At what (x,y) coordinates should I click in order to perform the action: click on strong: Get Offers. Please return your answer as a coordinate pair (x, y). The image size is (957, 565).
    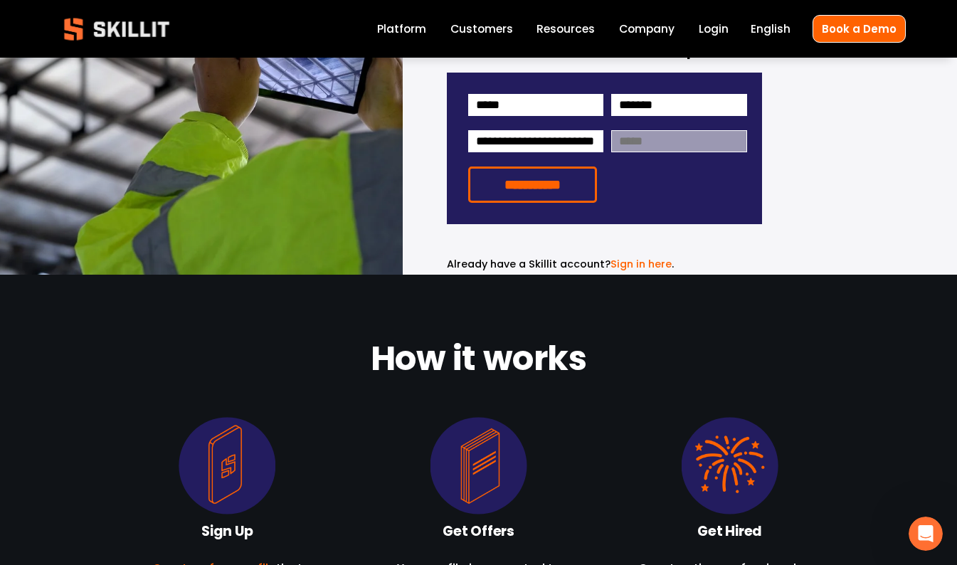
    Looking at the image, I should click on (478, 532).